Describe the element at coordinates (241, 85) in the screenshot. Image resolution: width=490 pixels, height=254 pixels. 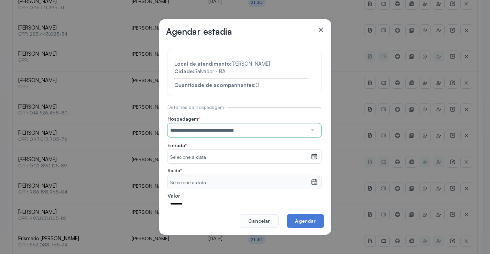
I see `div: 0` at that location.